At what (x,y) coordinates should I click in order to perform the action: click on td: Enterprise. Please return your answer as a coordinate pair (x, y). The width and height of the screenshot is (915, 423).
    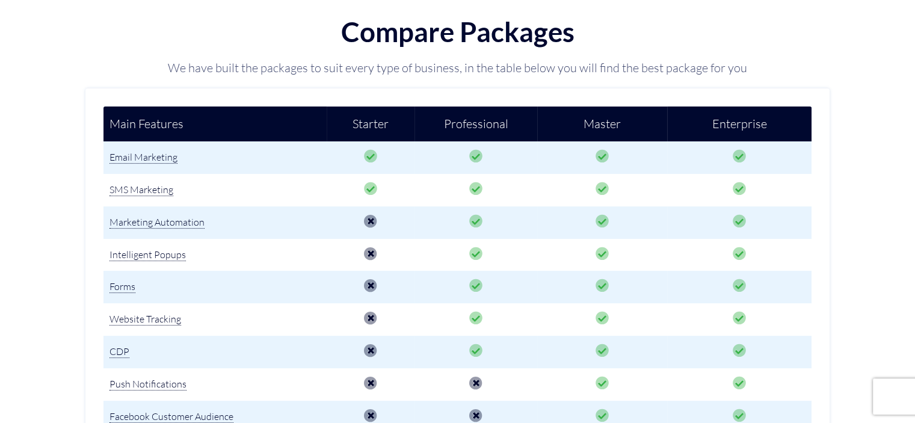
    Looking at the image, I should click on (739, 124).